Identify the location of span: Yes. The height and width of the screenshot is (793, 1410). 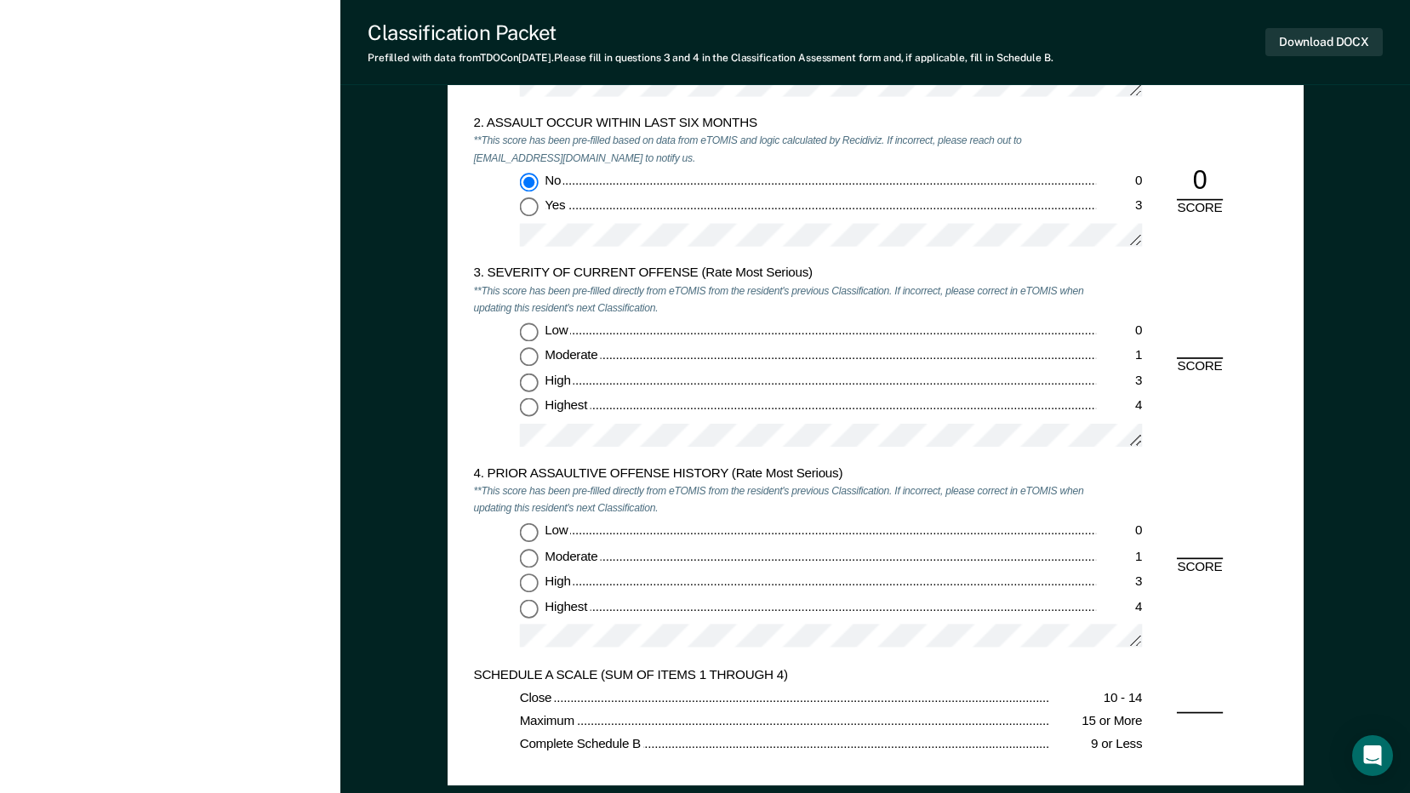
(556, 205).